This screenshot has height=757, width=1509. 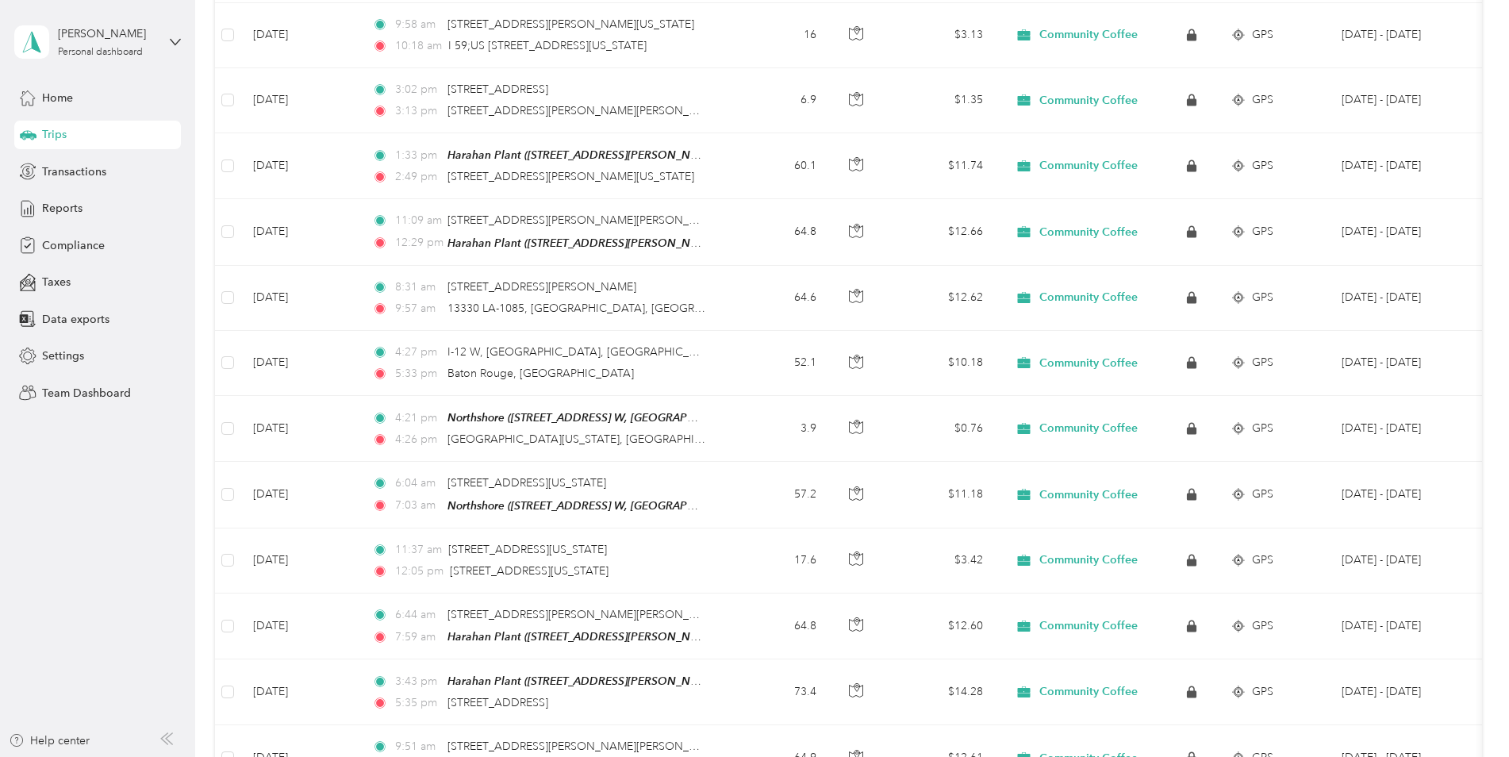 What do you see at coordinates (940, 166) in the screenshot?
I see `td: $11.74` at bounding box center [940, 166].